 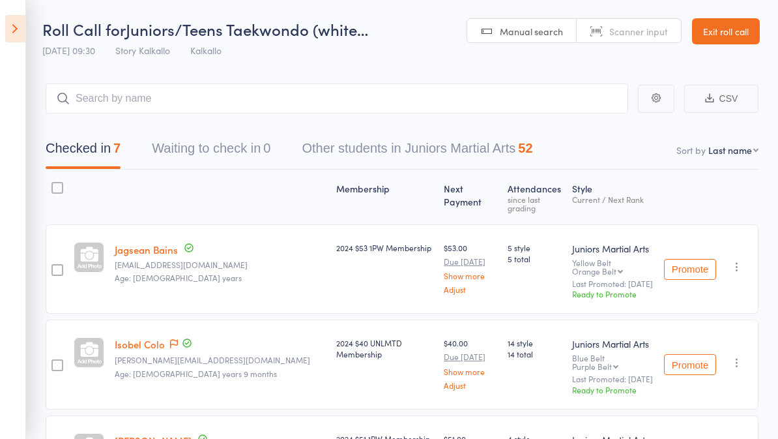 What do you see at coordinates (535, 342) in the screenshot?
I see `span: 14 style` at bounding box center [535, 342].